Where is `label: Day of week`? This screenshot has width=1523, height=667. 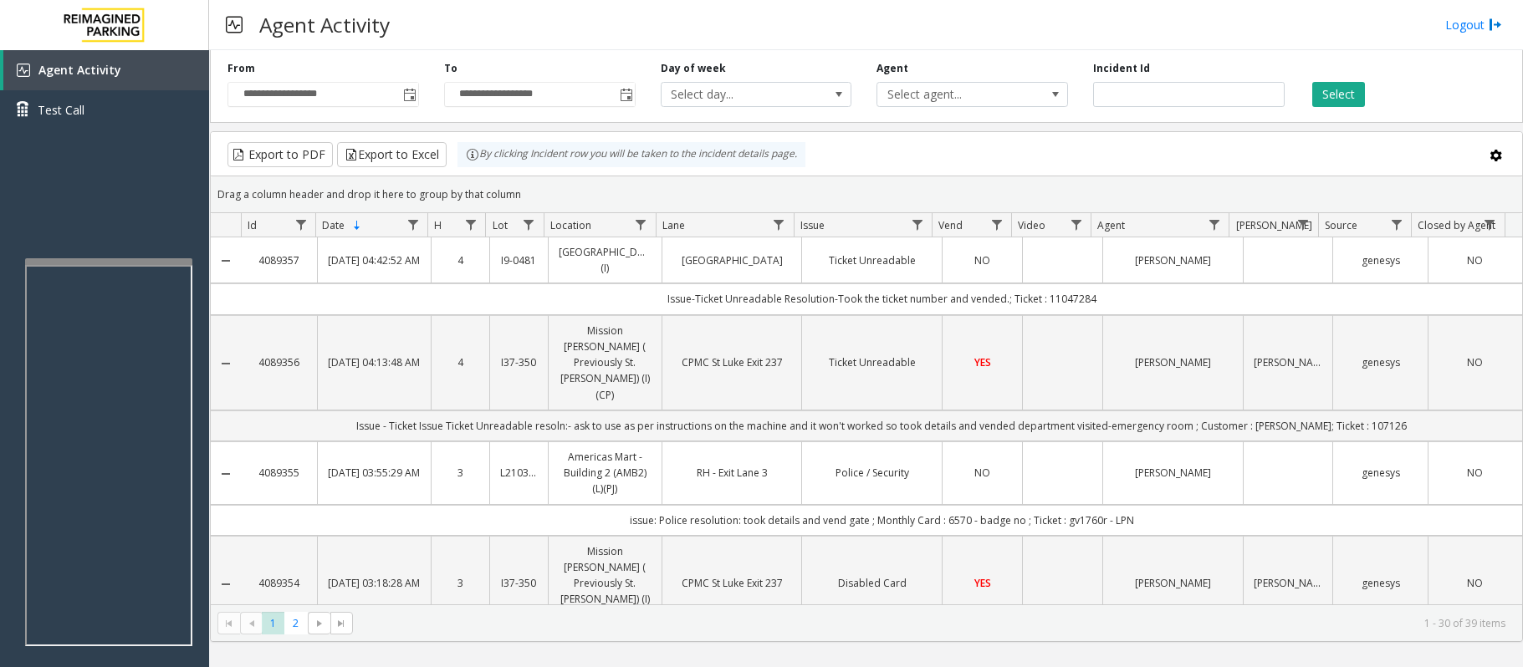
label: Day of week is located at coordinates (693, 69).